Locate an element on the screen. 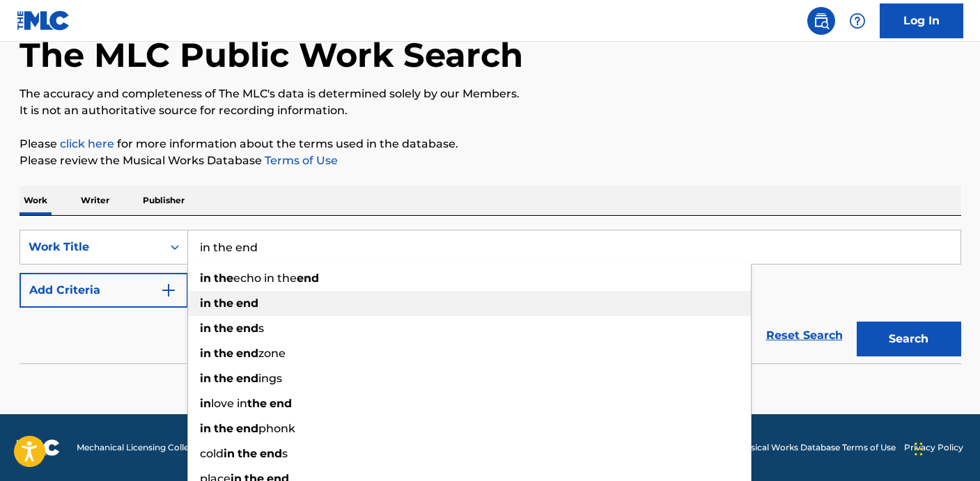 The width and height of the screenshot is (980, 481). p: Work is located at coordinates (36, 201).